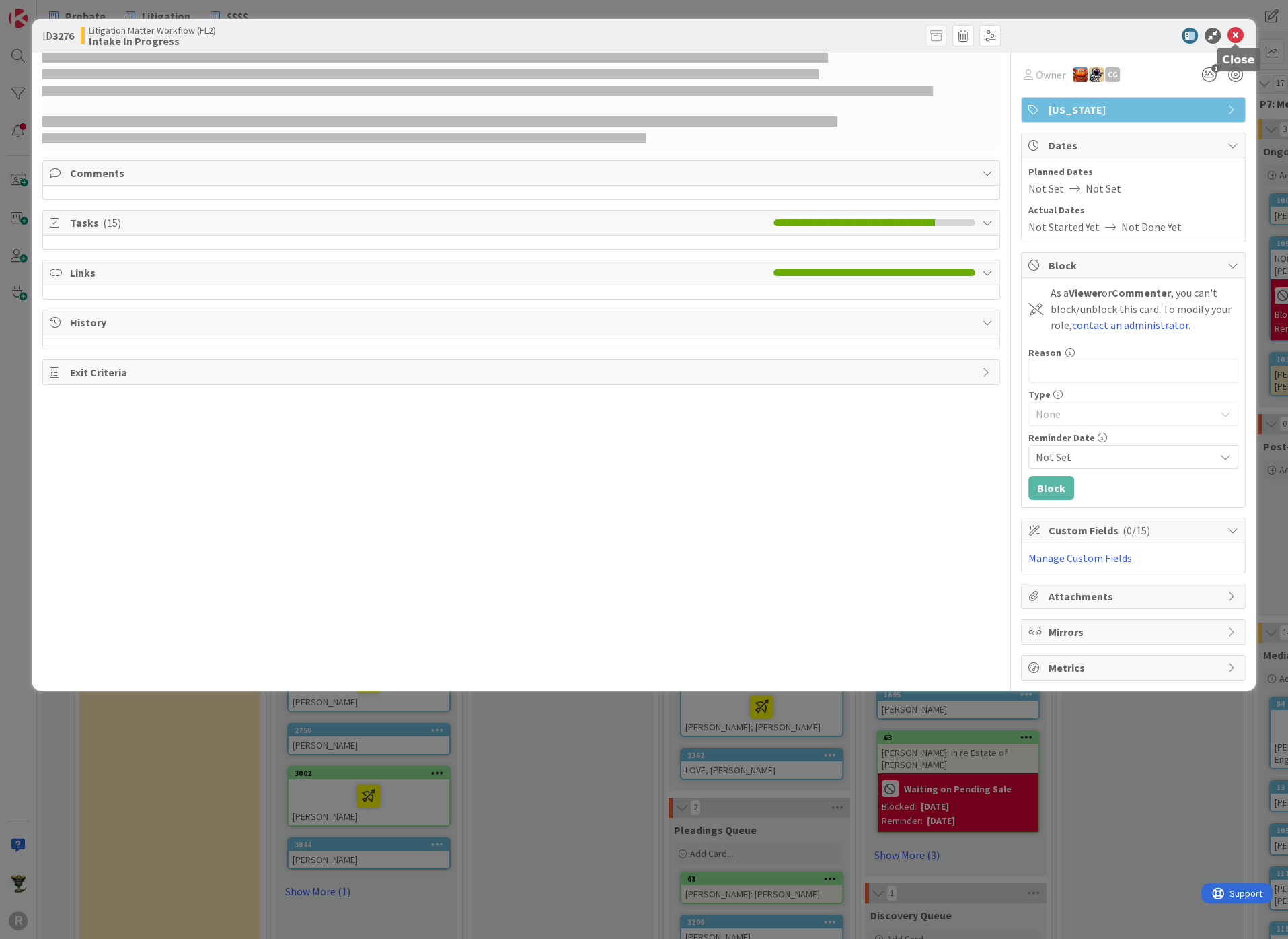 This screenshot has width=1288, height=939. I want to click on span: Exit Criteria, so click(523, 372).